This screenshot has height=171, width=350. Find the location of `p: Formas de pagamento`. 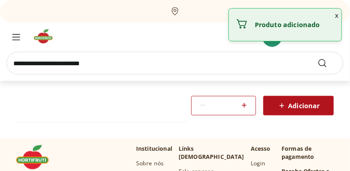

p: Formas de pagamento is located at coordinates (311, 153).